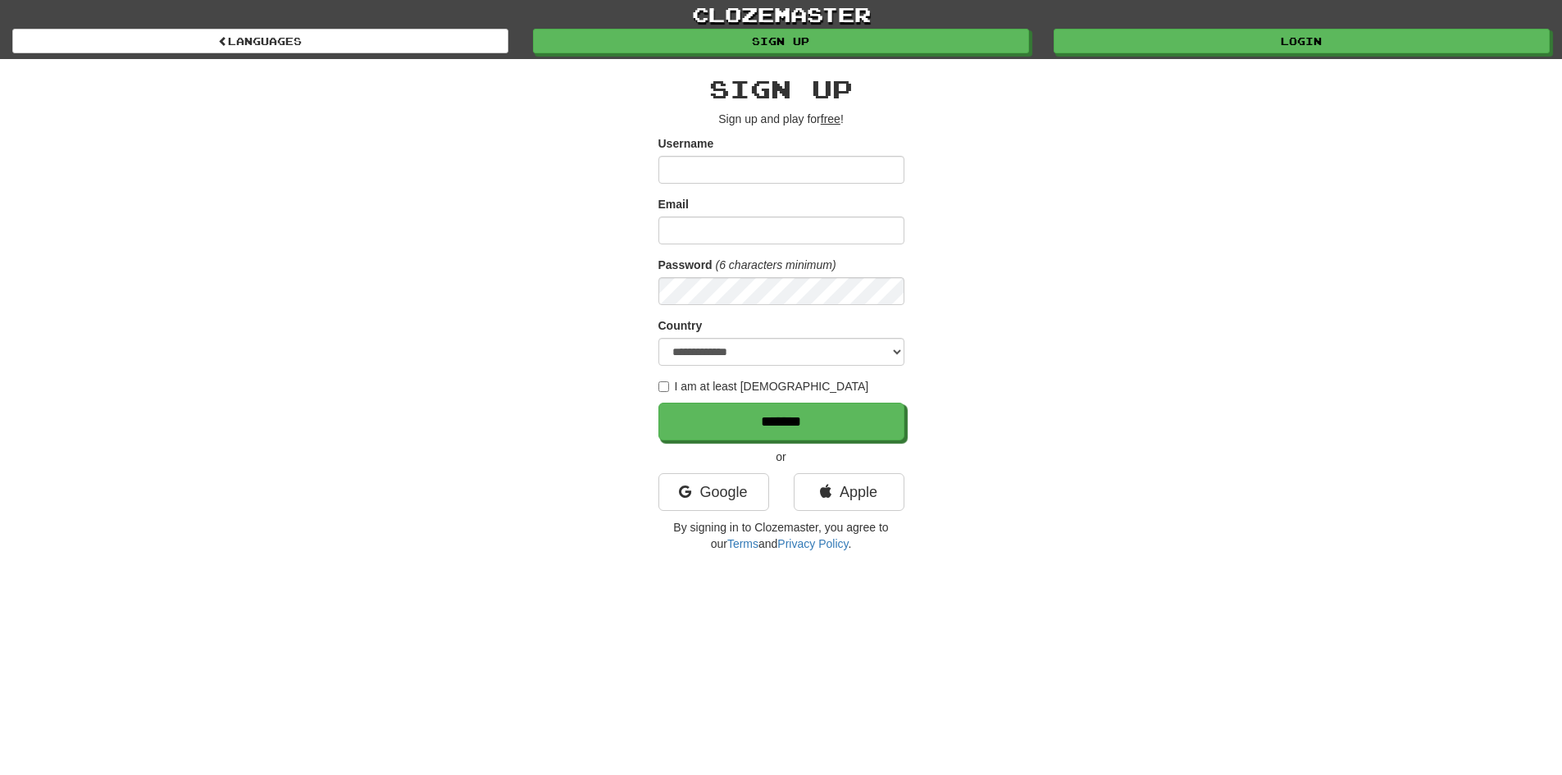 Image resolution: width=1562 pixels, height=775 pixels. Describe the element at coordinates (1301, 41) in the screenshot. I see `a: Login` at that location.